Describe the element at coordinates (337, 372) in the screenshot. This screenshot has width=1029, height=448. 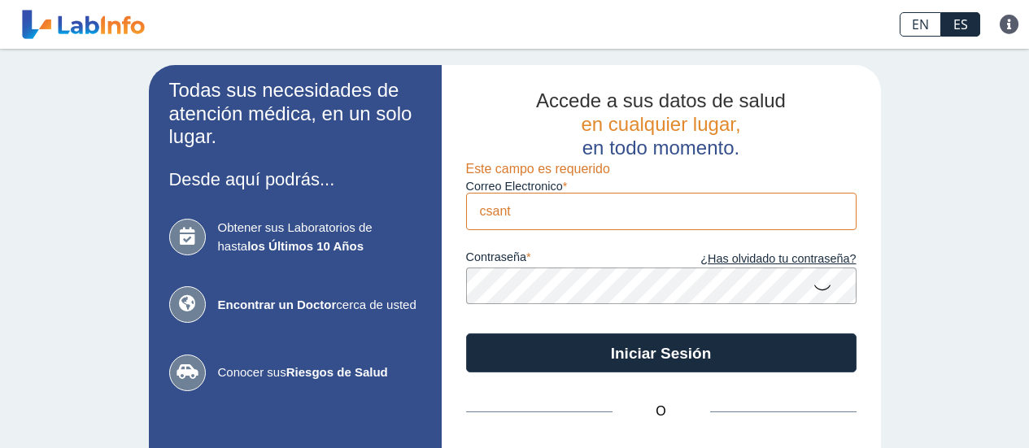
I see `b: Riesgos de Salud` at that location.